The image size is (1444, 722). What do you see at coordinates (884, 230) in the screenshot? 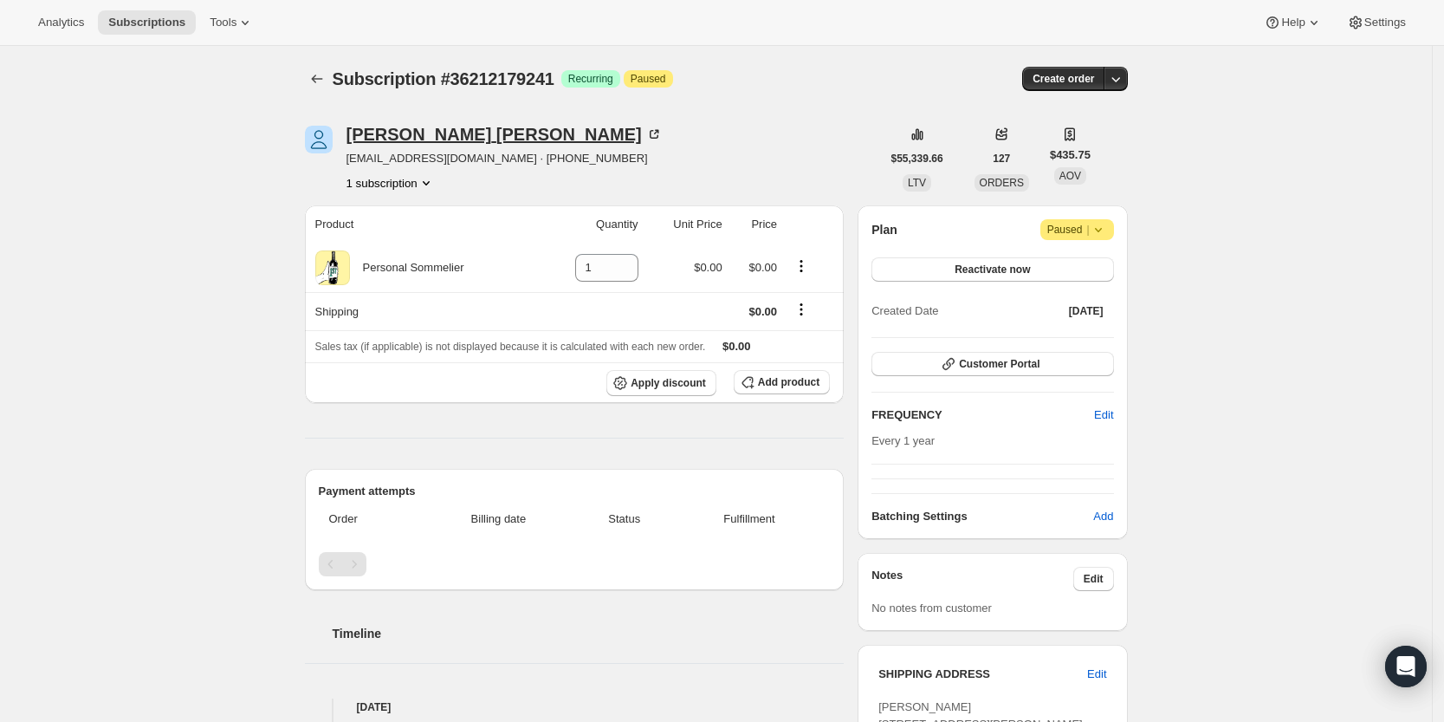
I see `h2: Plan` at bounding box center [884, 230].